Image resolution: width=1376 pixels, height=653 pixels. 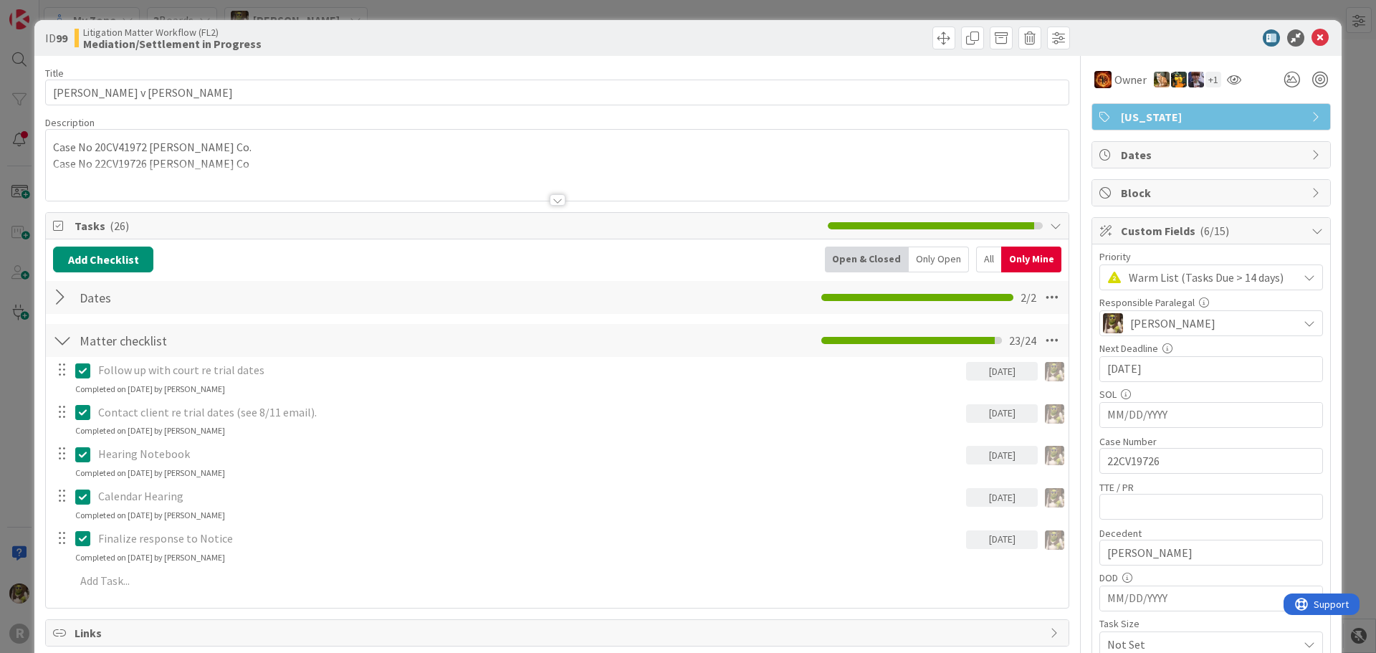 I want to click on input: type card name here..., so click(x=557, y=92).